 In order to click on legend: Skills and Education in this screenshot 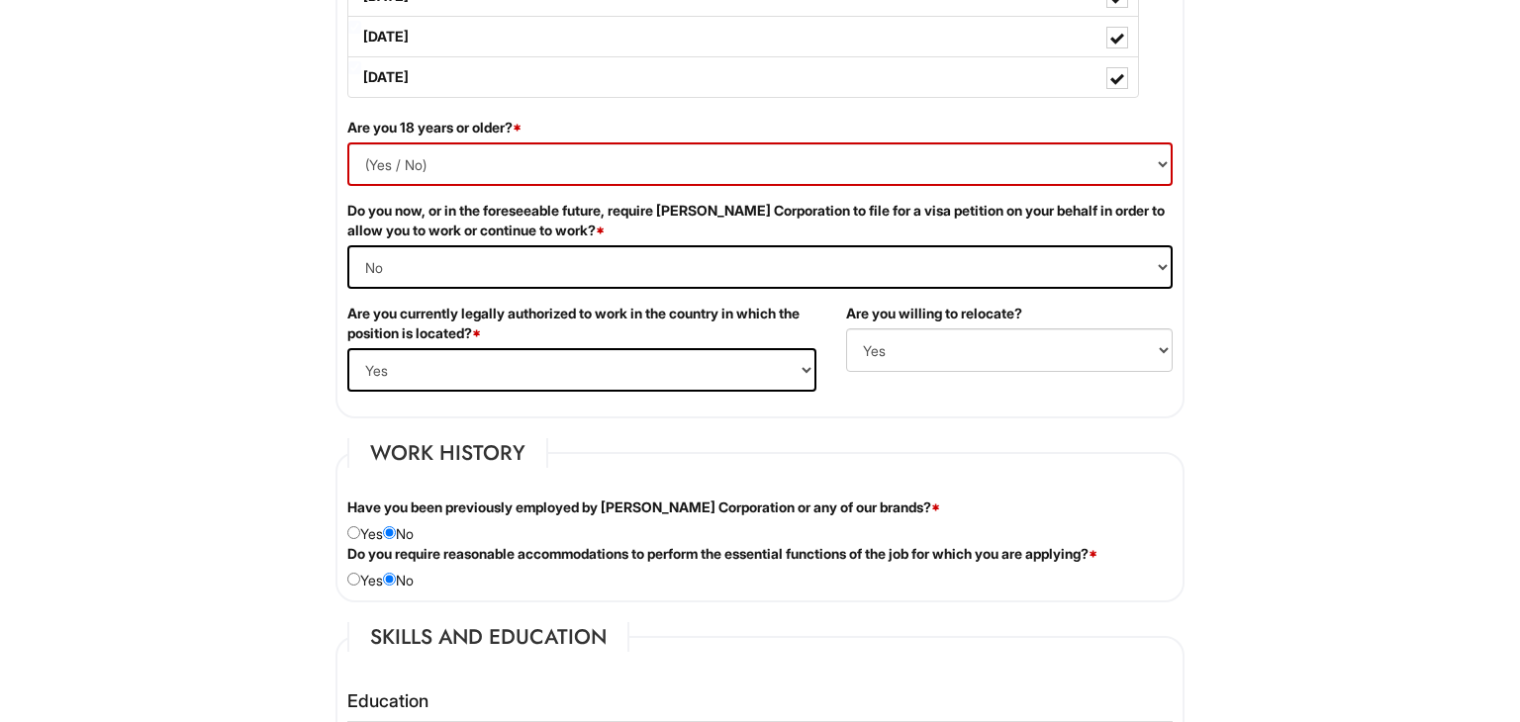, I will do `click(488, 637)`.